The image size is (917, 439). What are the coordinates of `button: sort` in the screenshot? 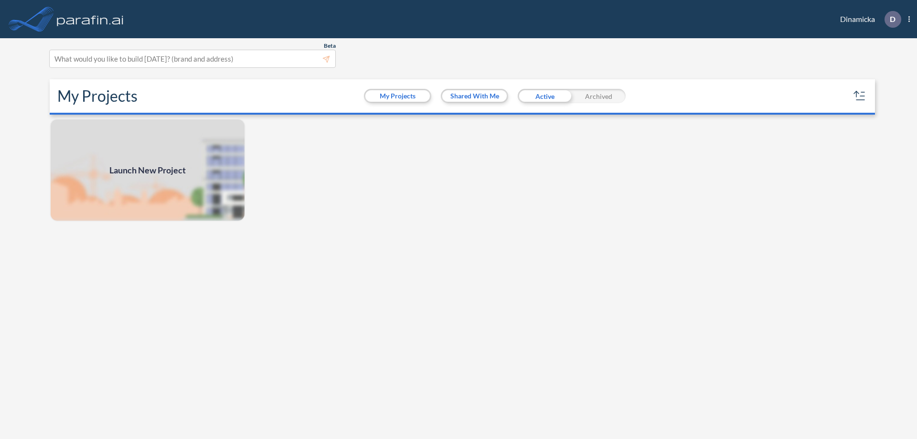 It's located at (860, 96).